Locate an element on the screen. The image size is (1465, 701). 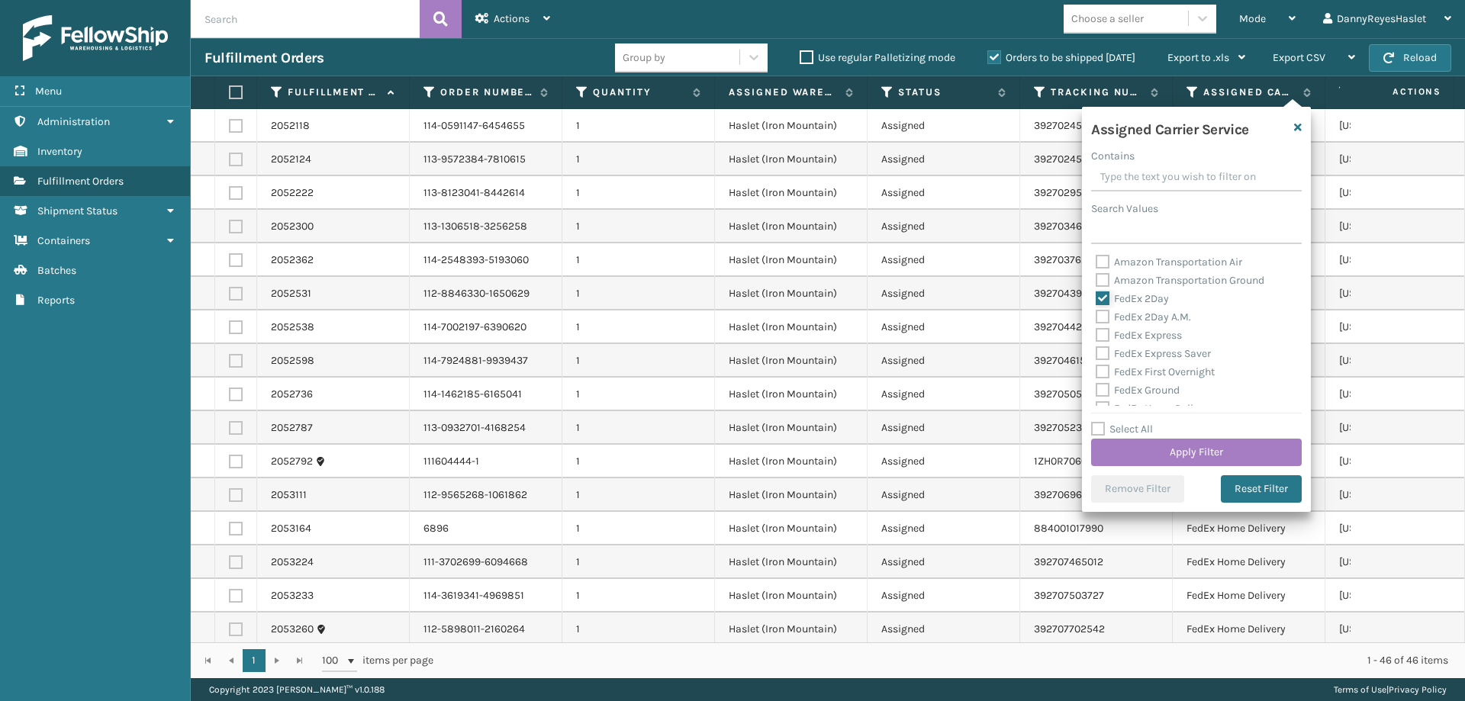
td: 113-8123041-8442614 is located at coordinates (486, 193).